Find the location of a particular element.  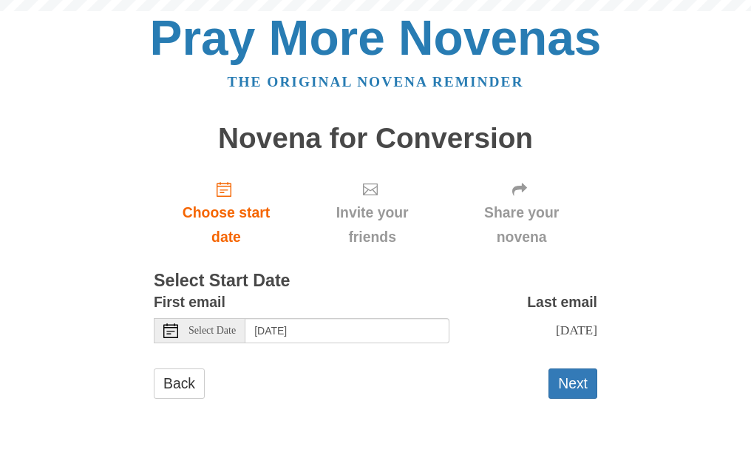

a: The original novena reminder is located at coordinates (375, 81).